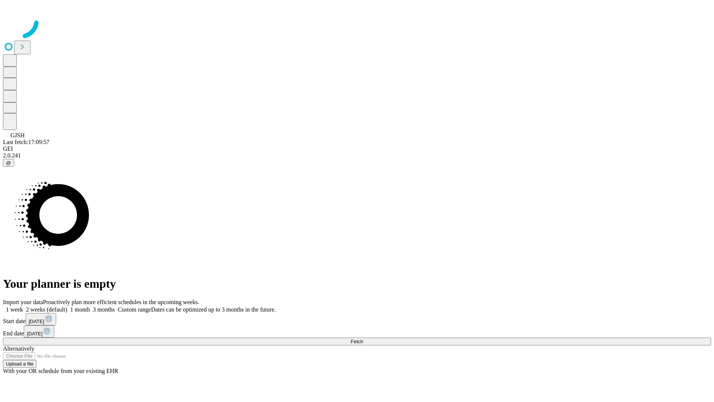  Describe the element at coordinates (47, 309) in the screenshot. I see `span: 2 weeks (default)` at that location.